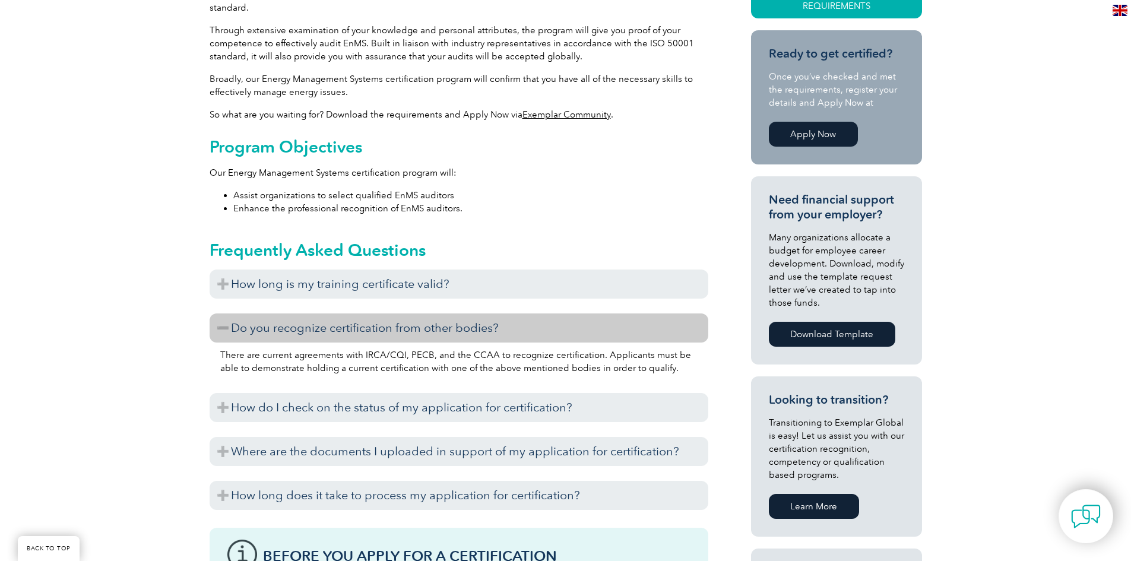  Describe the element at coordinates (459, 250) in the screenshot. I see `h2: Frequently Asked Questions` at that location.